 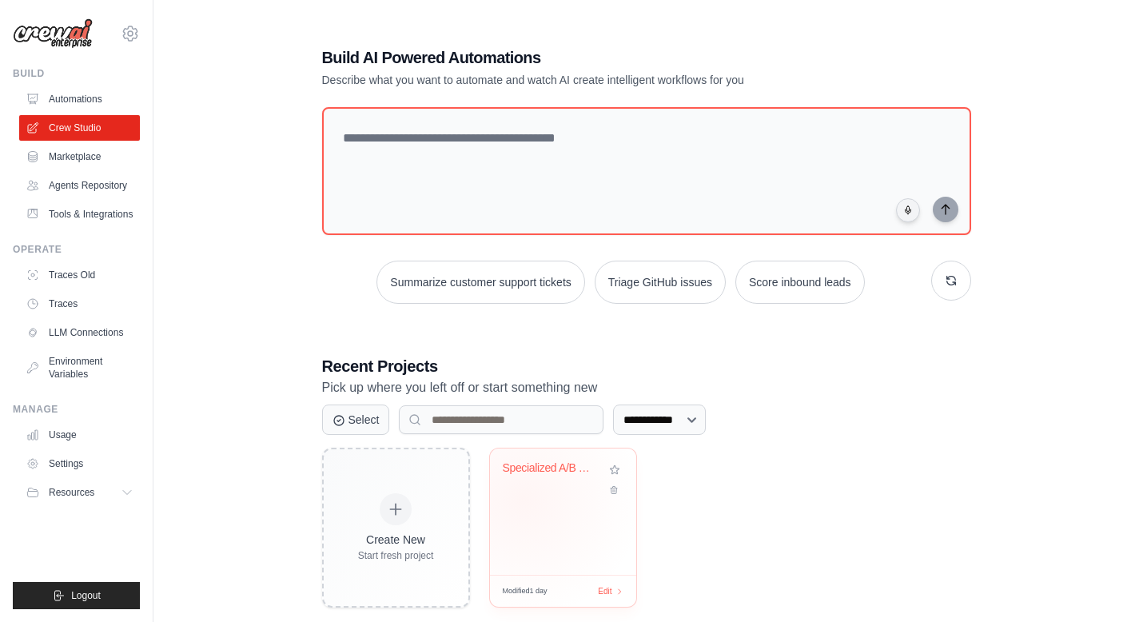 What do you see at coordinates (800, 282) in the screenshot?
I see `button: Score inbound leads` at bounding box center [800, 282].